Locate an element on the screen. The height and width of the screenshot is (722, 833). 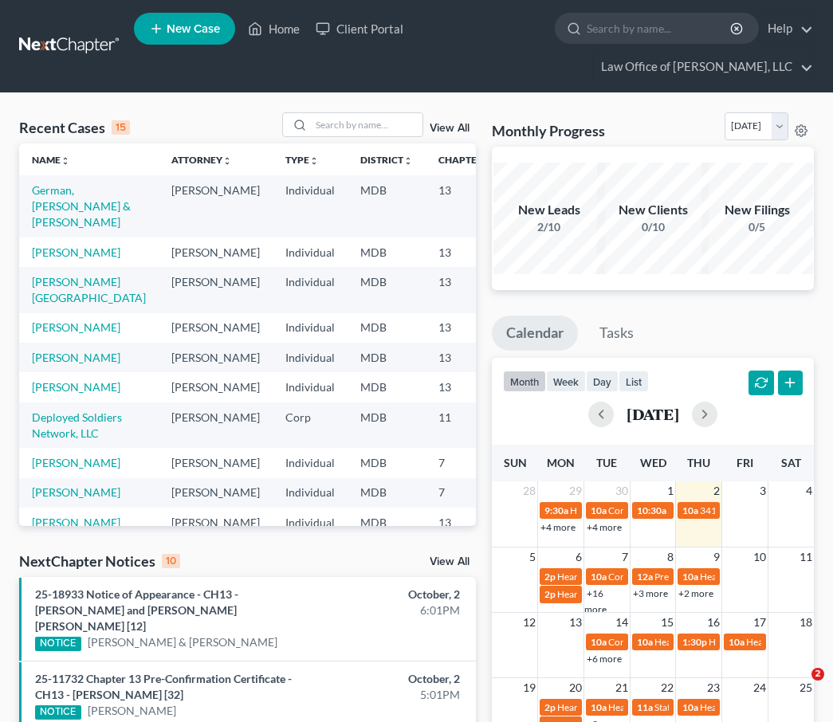
span: 11 is located at coordinates (806, 557).